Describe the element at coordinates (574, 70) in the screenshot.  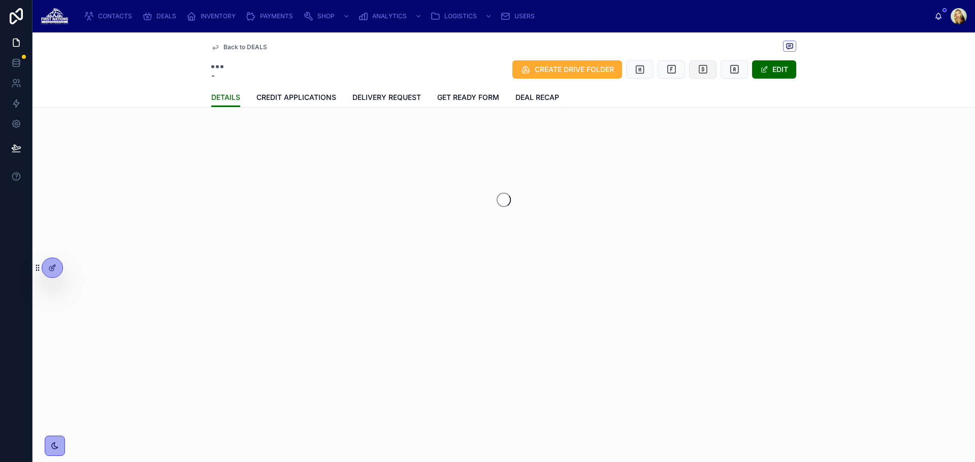
I see `span: CREATE DRIVE FOLDER` at that location.